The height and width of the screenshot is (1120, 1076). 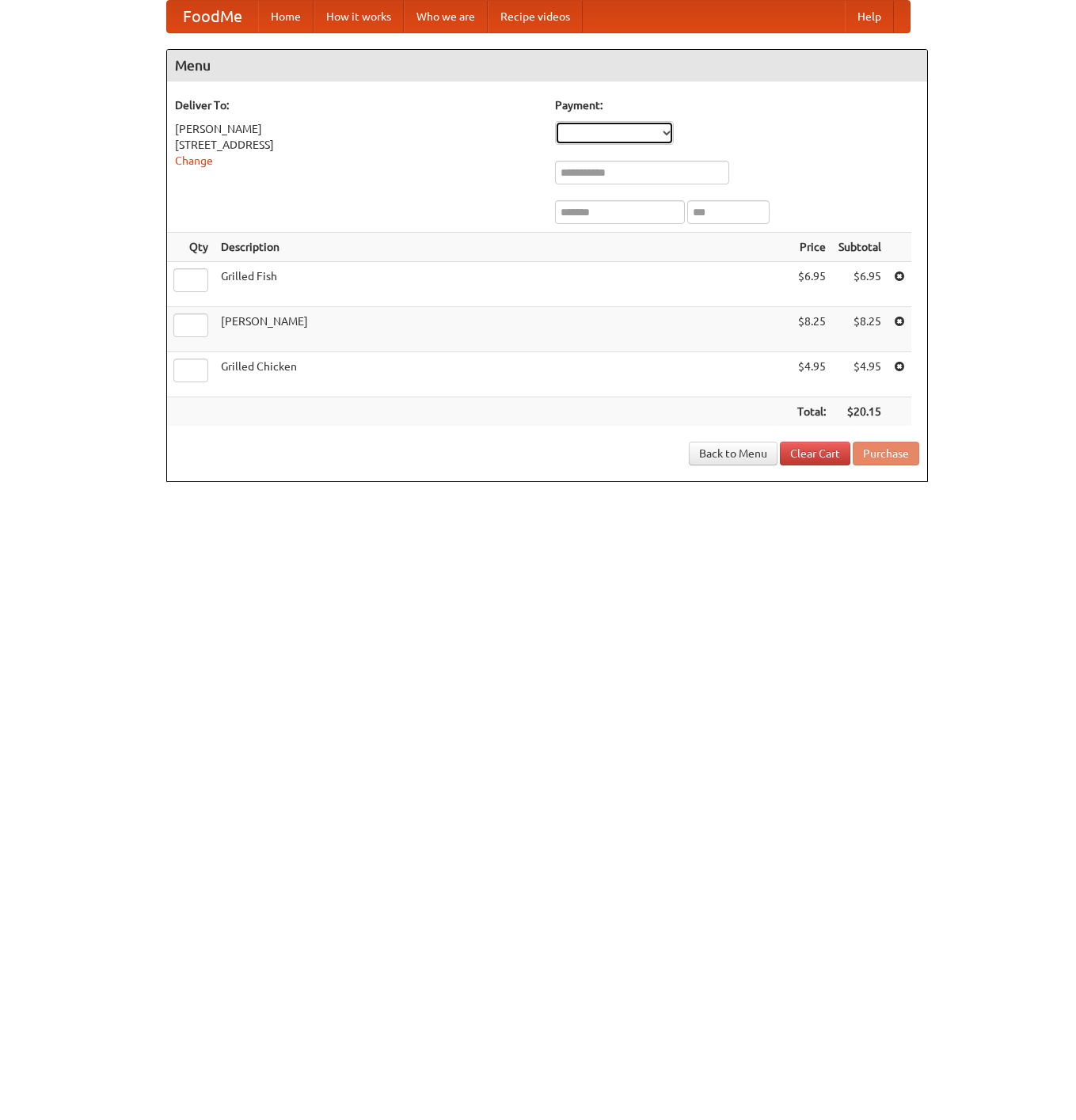 I want to click on a: Change, so click(x=193, y=161).